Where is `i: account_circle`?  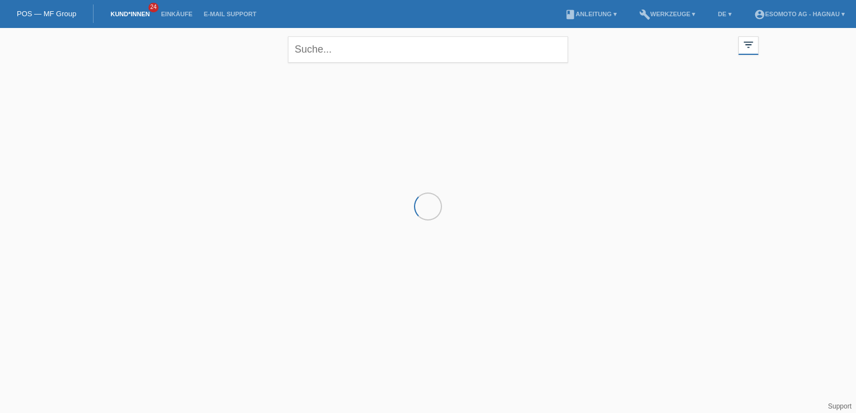 i: account_circle is located at coordinates (760, 15).